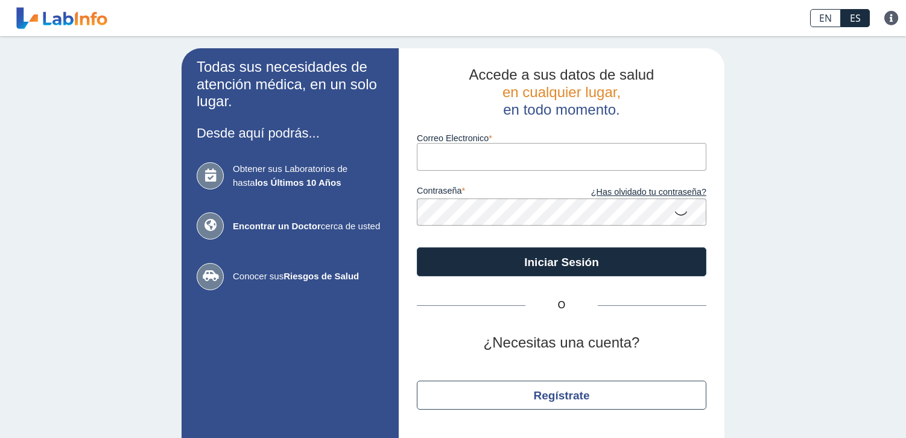  I want to click on span: Obtener sus Laboratorios de hasta, so click(308, 176).